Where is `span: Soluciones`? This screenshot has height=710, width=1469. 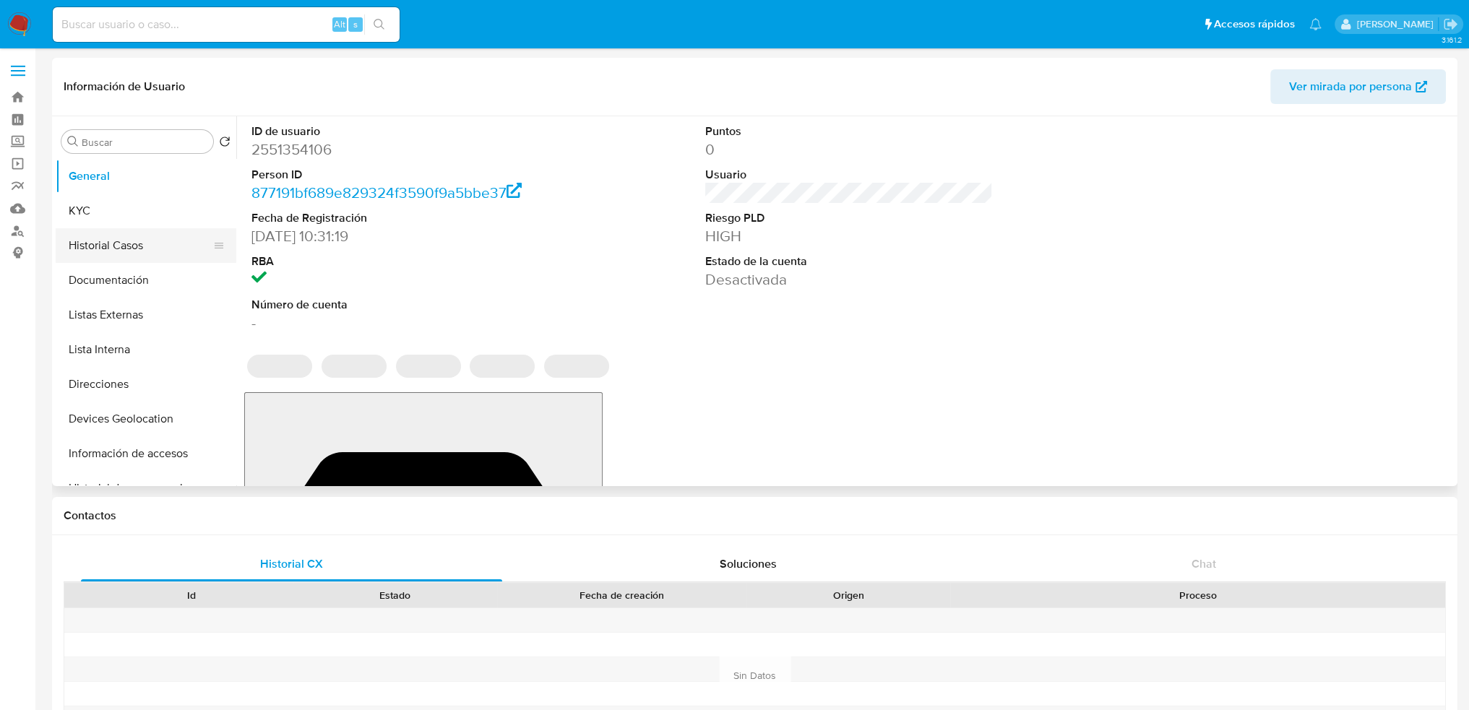 span: Soluciones is located at coordinates (747, 564).